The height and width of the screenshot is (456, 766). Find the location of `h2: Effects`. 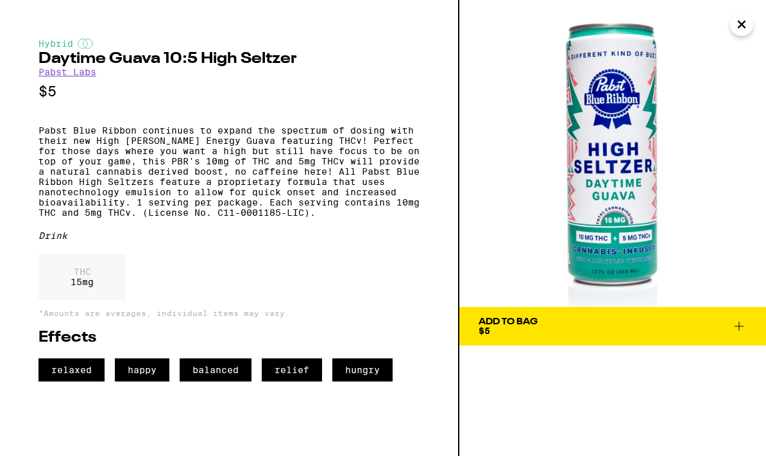

h2: Effects is located at coordinates (229, 338).